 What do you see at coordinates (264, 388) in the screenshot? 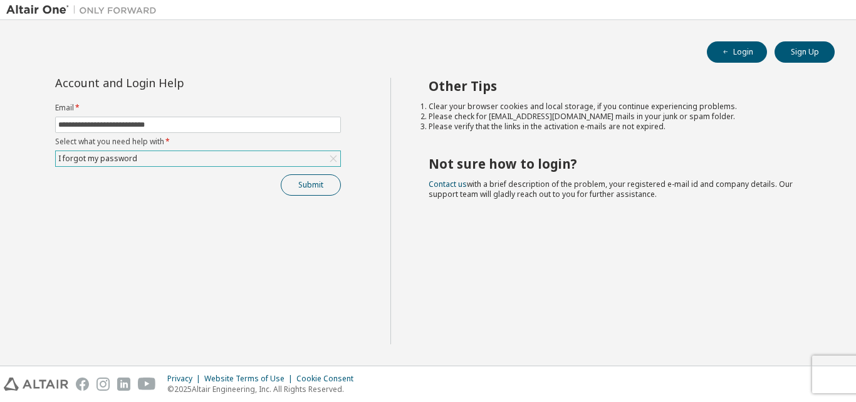
I see `p: © 2025 Altair Engineering, Inc. All Rights Reserved.` at bounding box center [264, 388].